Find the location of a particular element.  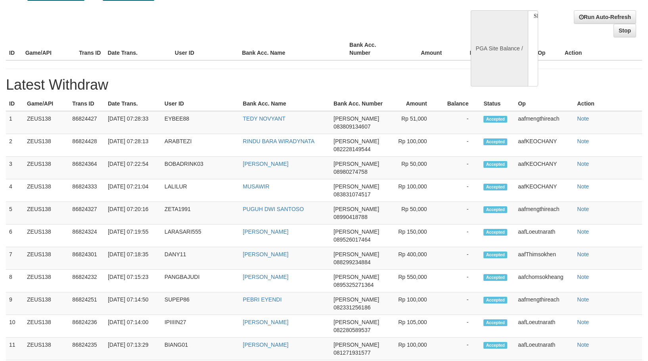

td: Rp 150,000 is located at coordinates (414, 236).